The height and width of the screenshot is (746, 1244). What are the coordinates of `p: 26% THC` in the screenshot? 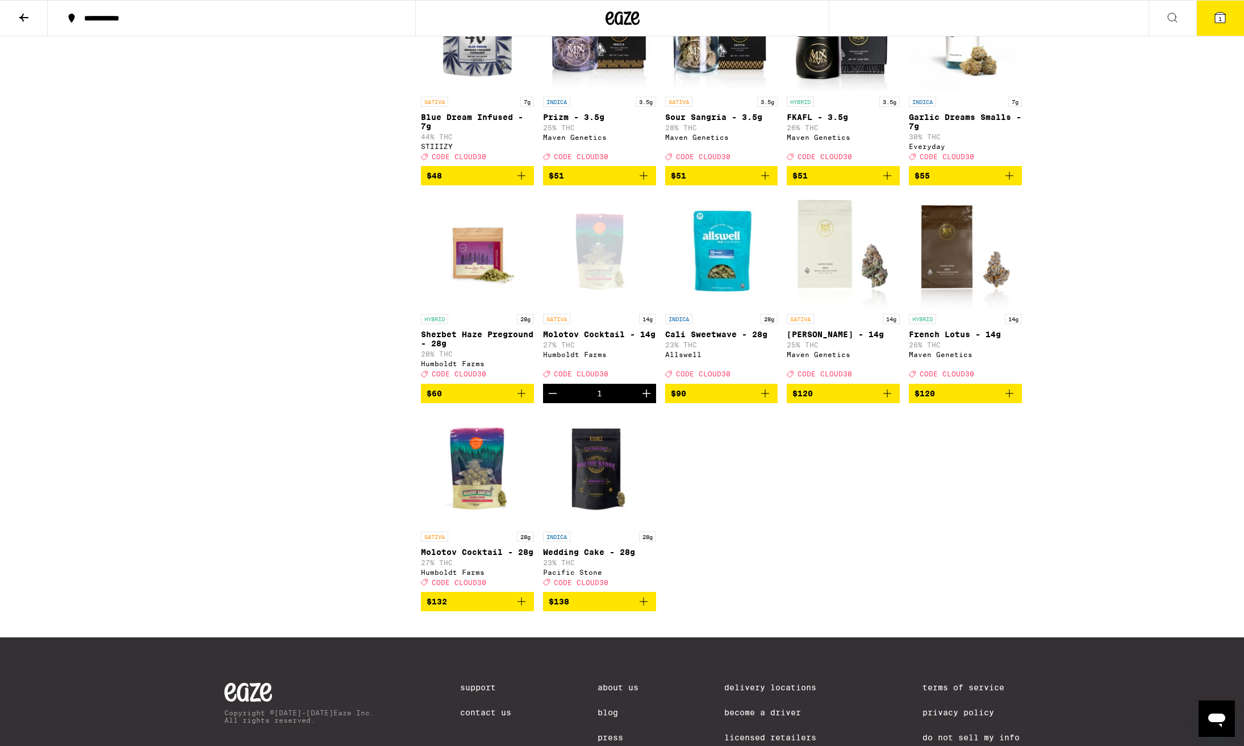 It's located at (843, 127).